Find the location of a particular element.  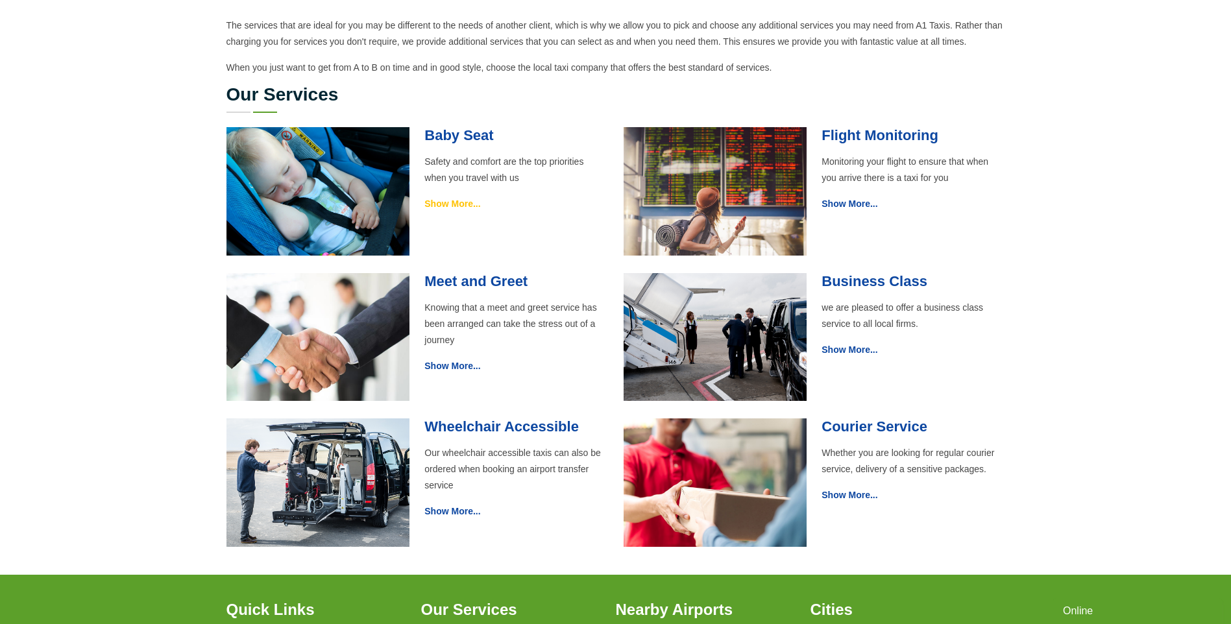

p: The services that are ideal for you may be different to the needs of another client, which is why... is located at coordinates (616, 34).